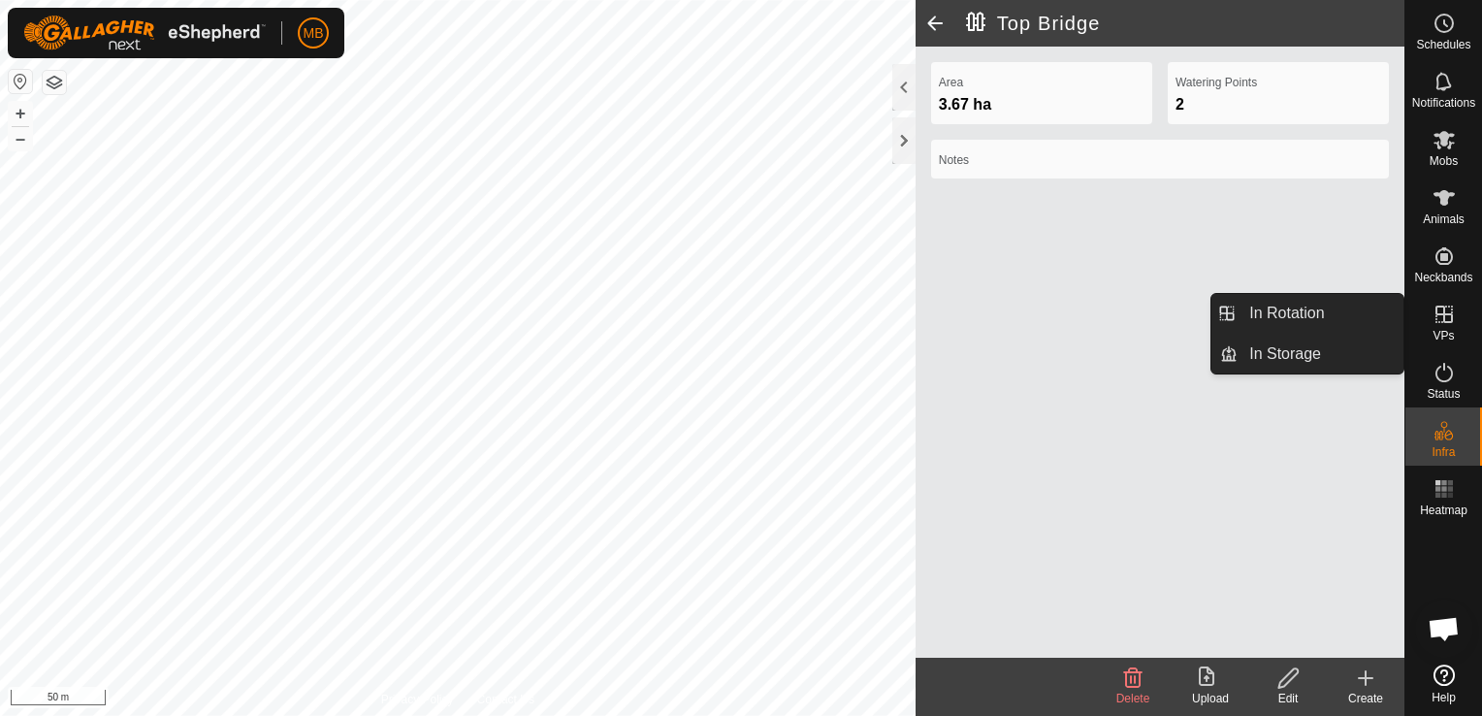 This screenshot has height=716, width=1482. What do you see at coordinates (1185, 23) in the screenshot?
I see `h2: Top Bridge` at bounding box center [1185, 23].